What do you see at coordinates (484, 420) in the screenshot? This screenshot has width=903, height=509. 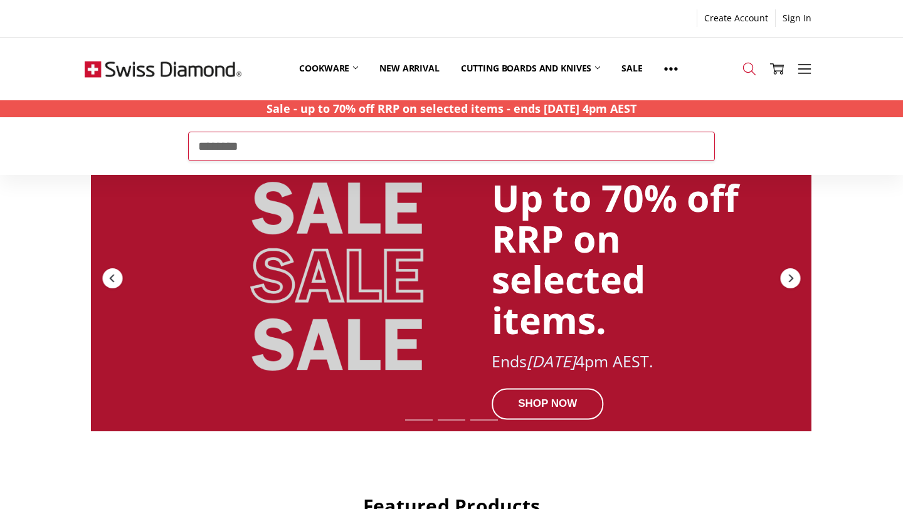 I see `div: Slide 3 of 7` at bounding box center [484, 420].